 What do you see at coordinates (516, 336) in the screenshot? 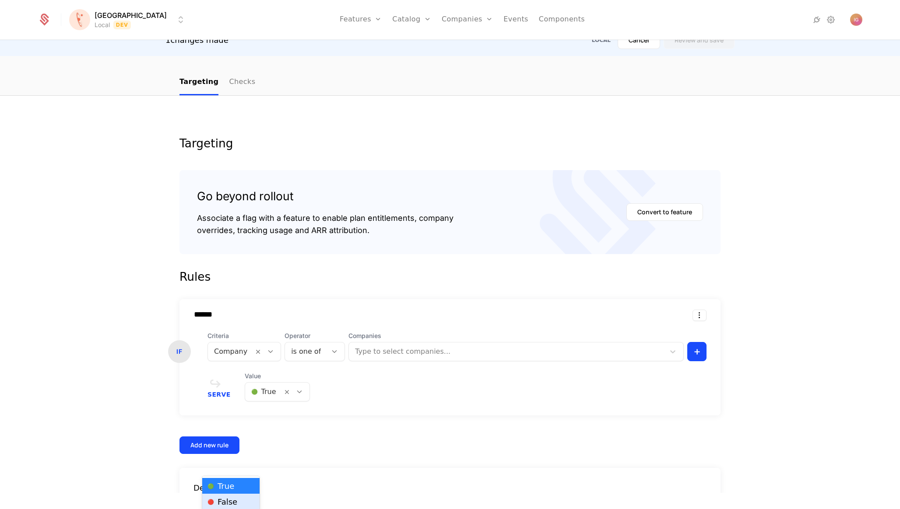
I see `span: Companies` at bounding box center [516, 336].